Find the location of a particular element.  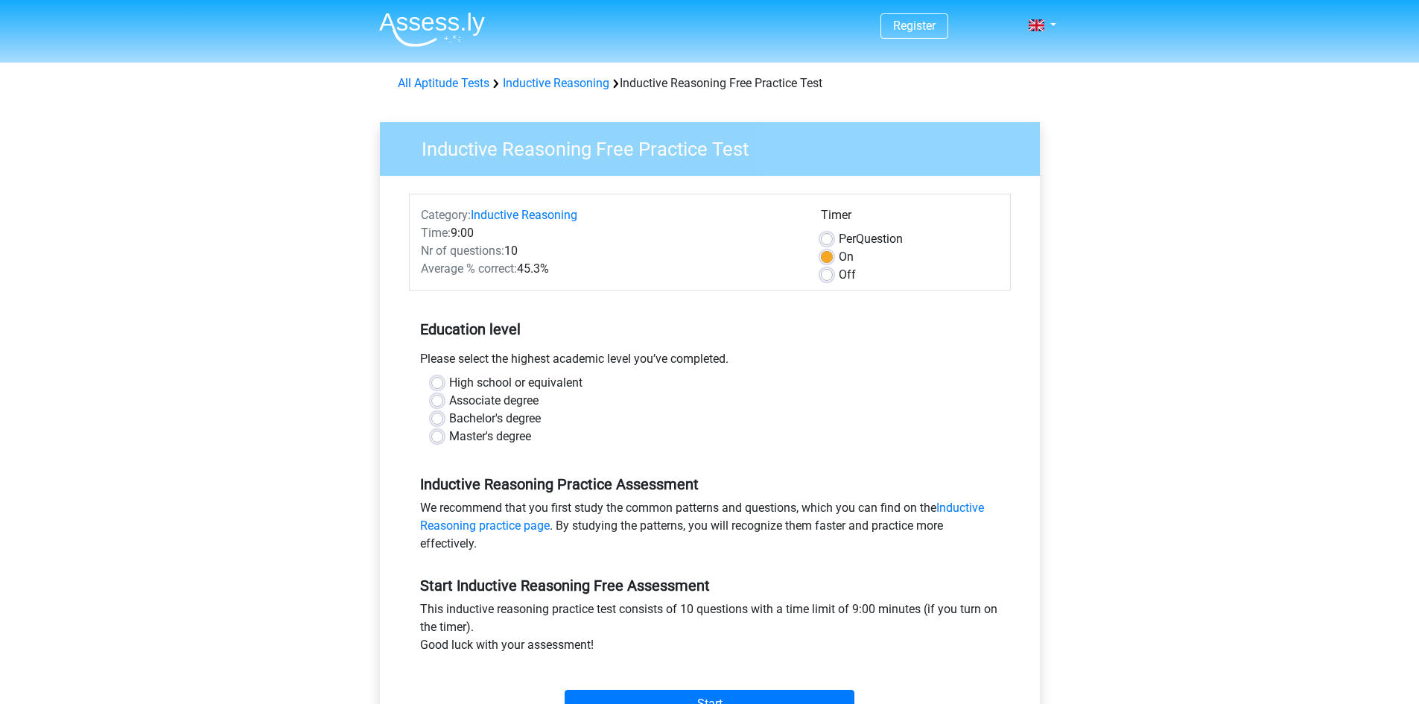

span: Per is located at coordinates (847, 238).